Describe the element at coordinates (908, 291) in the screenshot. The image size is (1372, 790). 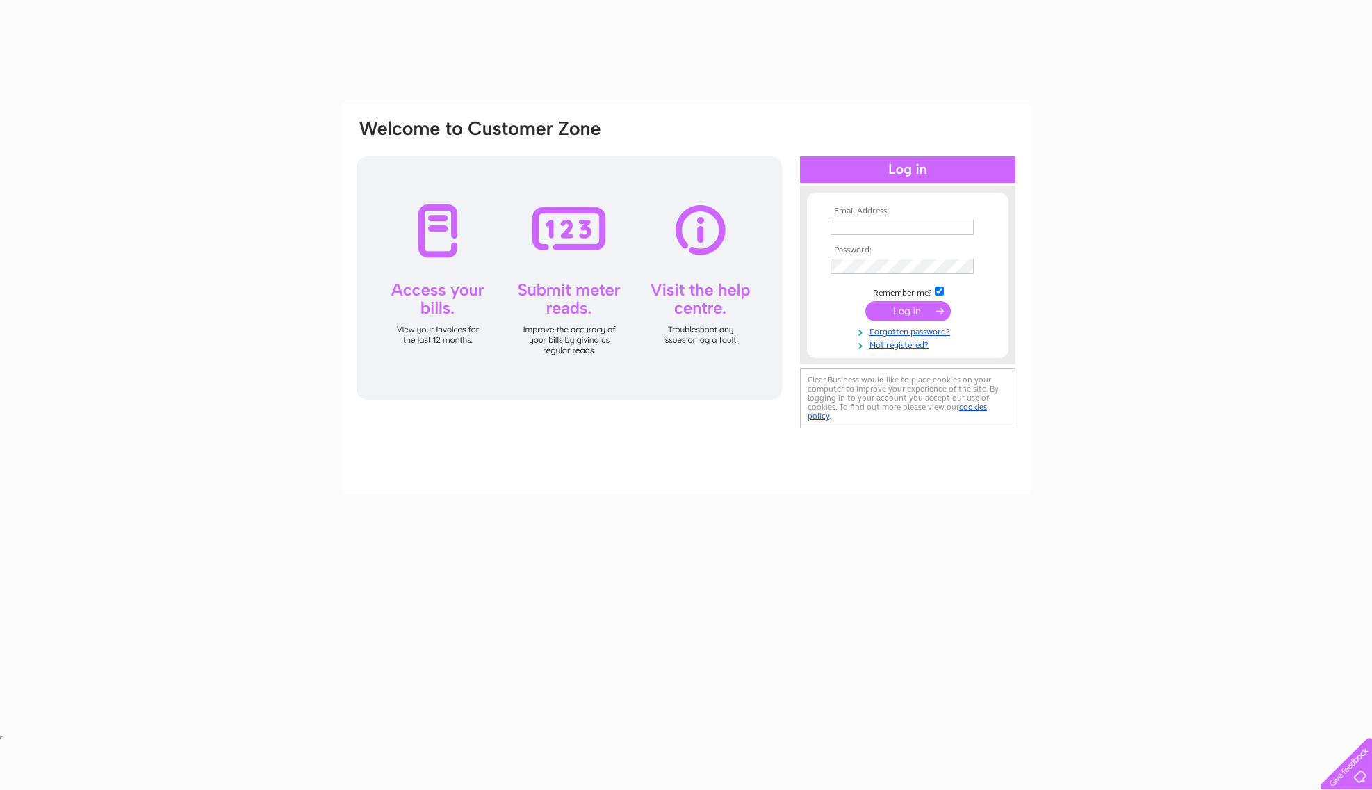
I see `td: Remember me?` at that location.